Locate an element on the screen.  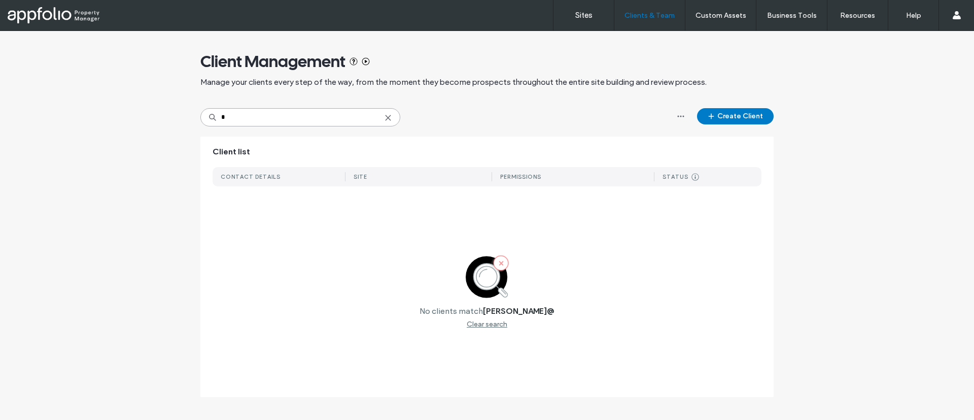
button: Create Client is located at coordinates (735, 116).